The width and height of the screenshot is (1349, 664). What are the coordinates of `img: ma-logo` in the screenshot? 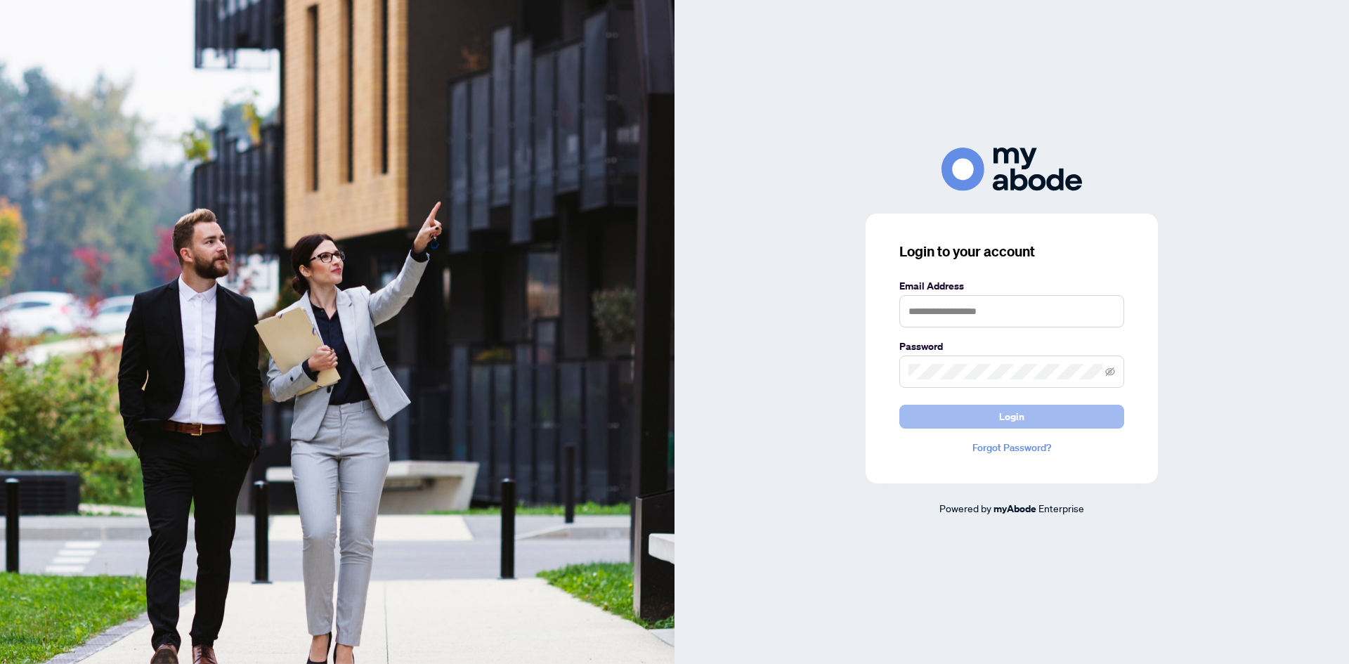 It's located at (1012, 169).